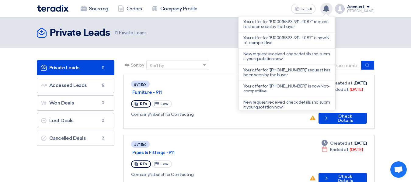  Describe the element at coordinates (75, 121) in the screenshot. I see `a: Lost Deals0` at that location.